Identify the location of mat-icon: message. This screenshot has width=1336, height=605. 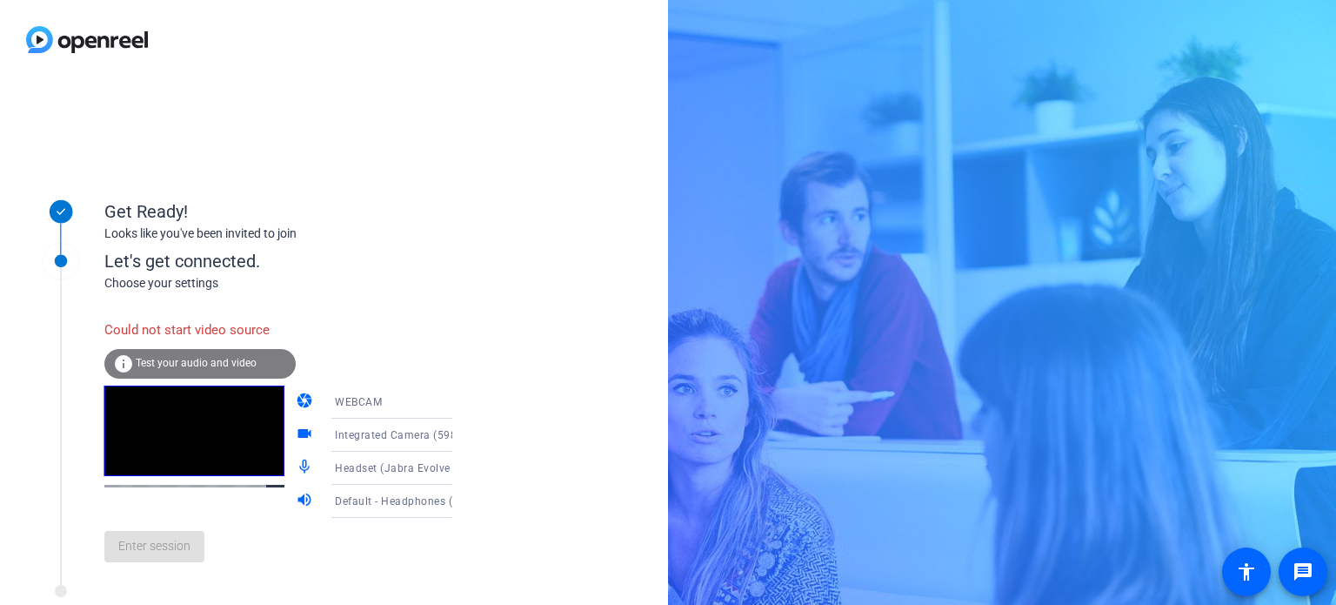
(1303, 572).